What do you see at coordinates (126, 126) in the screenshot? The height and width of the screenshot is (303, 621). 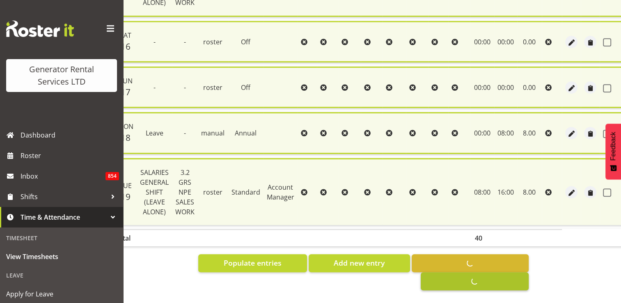 I see `span: Mon` at bounding box center [126, 126].